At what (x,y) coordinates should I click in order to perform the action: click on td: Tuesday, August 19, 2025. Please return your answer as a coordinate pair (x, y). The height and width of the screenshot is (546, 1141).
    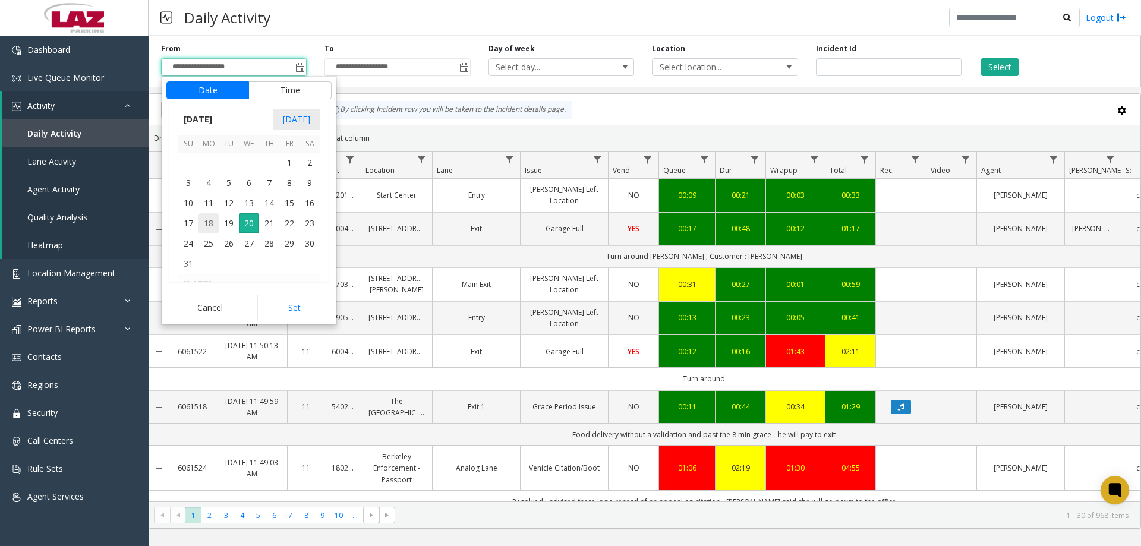
    Looking at the image, I should click on (229, 223).